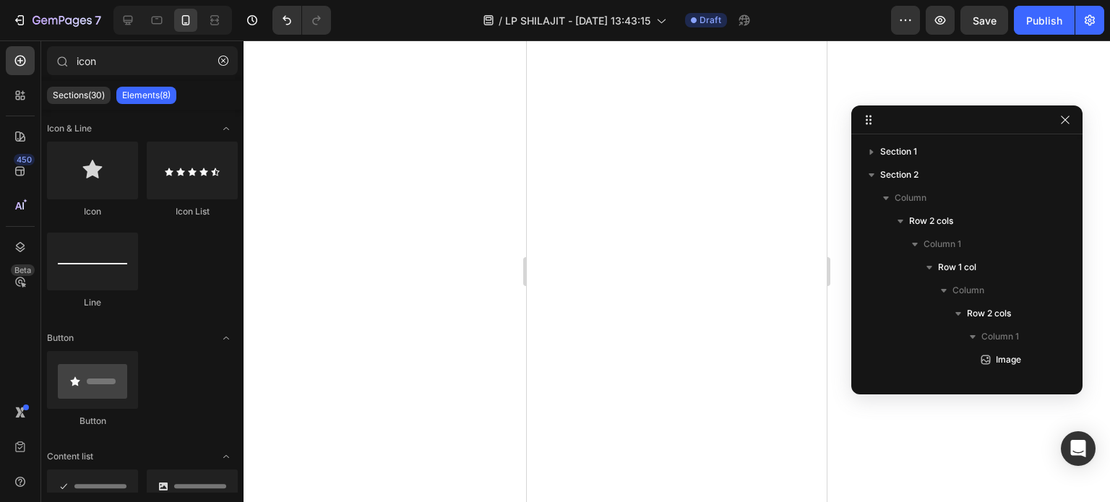 The width and height of the screenshot is (1110, 502). I want to click on input: Search Sections & Elements, so click(142, 61).